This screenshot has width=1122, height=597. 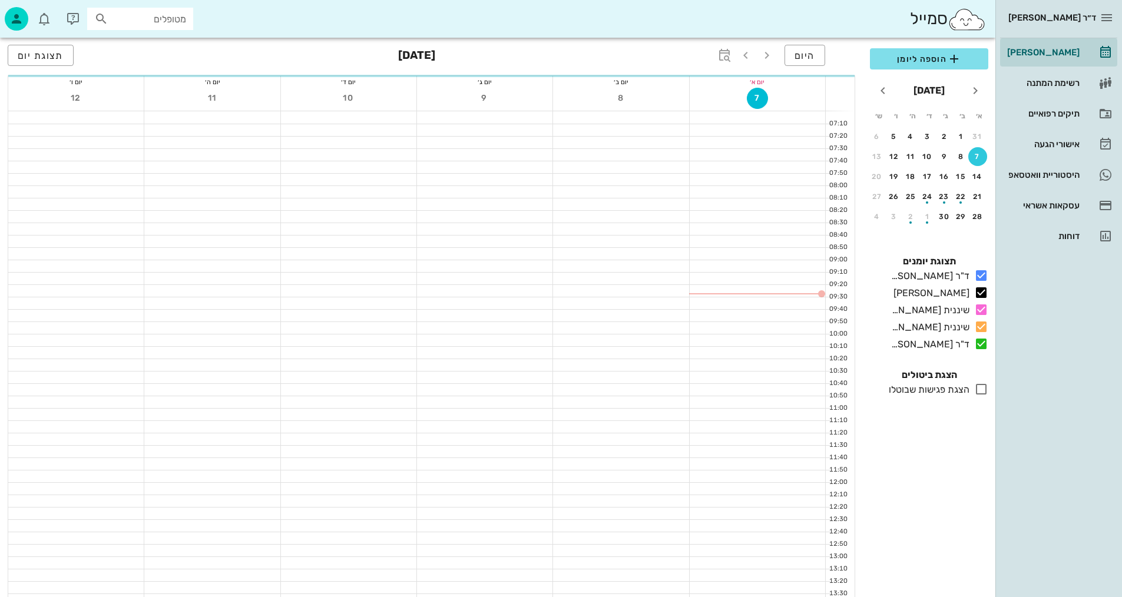 What do you see at coordinates (38, 13) in the screenshot?
I see `span: תג` at bounding box center [38, 13].